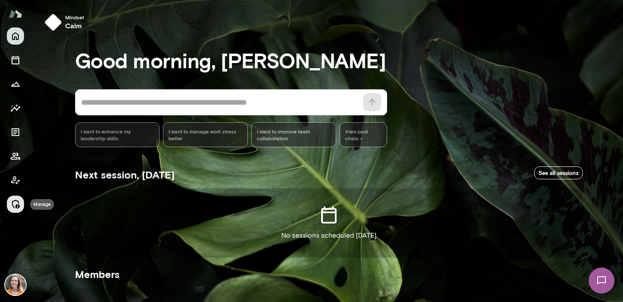 The height and width of the screenshot is (302, 623). Describe the element at coordinates (66, 22) in the screenshot. I see `button: Mindsetcalm` at that location.